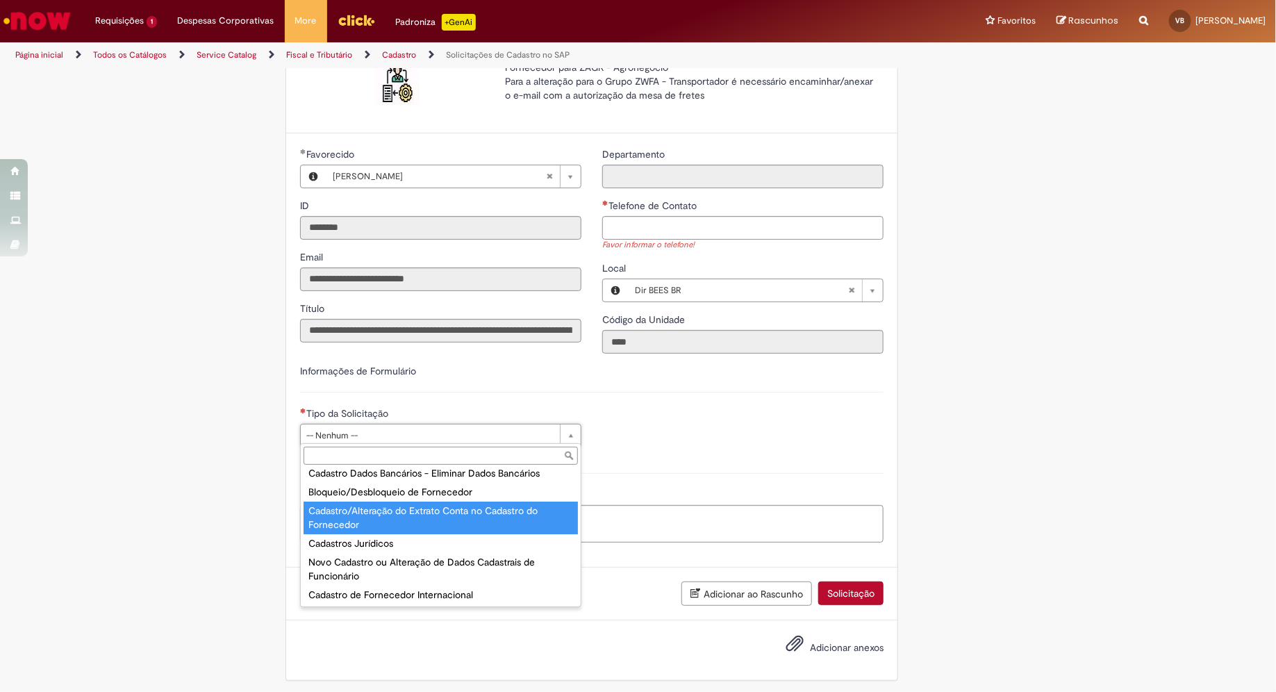 This screenshot has width=1276, height=692. I want to click on div: Cadastro Dados Bancários - Eliminar Dados Bancários, so click(440, 473).